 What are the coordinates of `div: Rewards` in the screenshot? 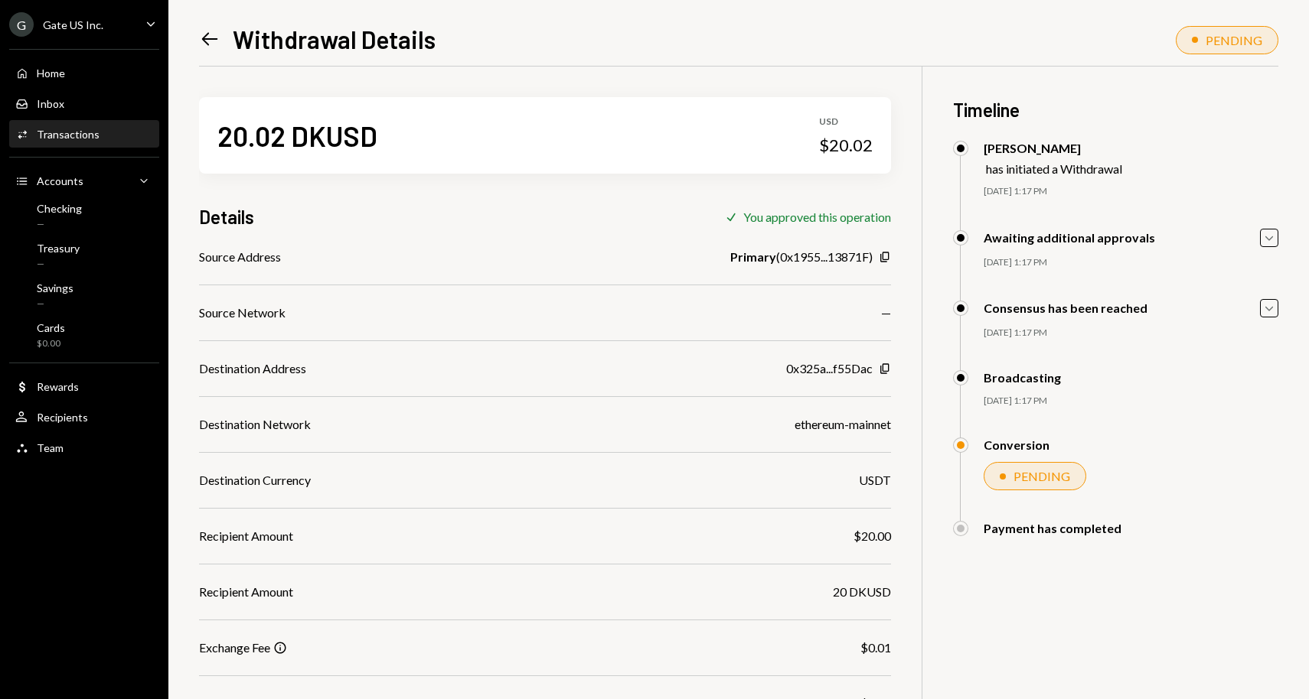 It's located at (57, 386).